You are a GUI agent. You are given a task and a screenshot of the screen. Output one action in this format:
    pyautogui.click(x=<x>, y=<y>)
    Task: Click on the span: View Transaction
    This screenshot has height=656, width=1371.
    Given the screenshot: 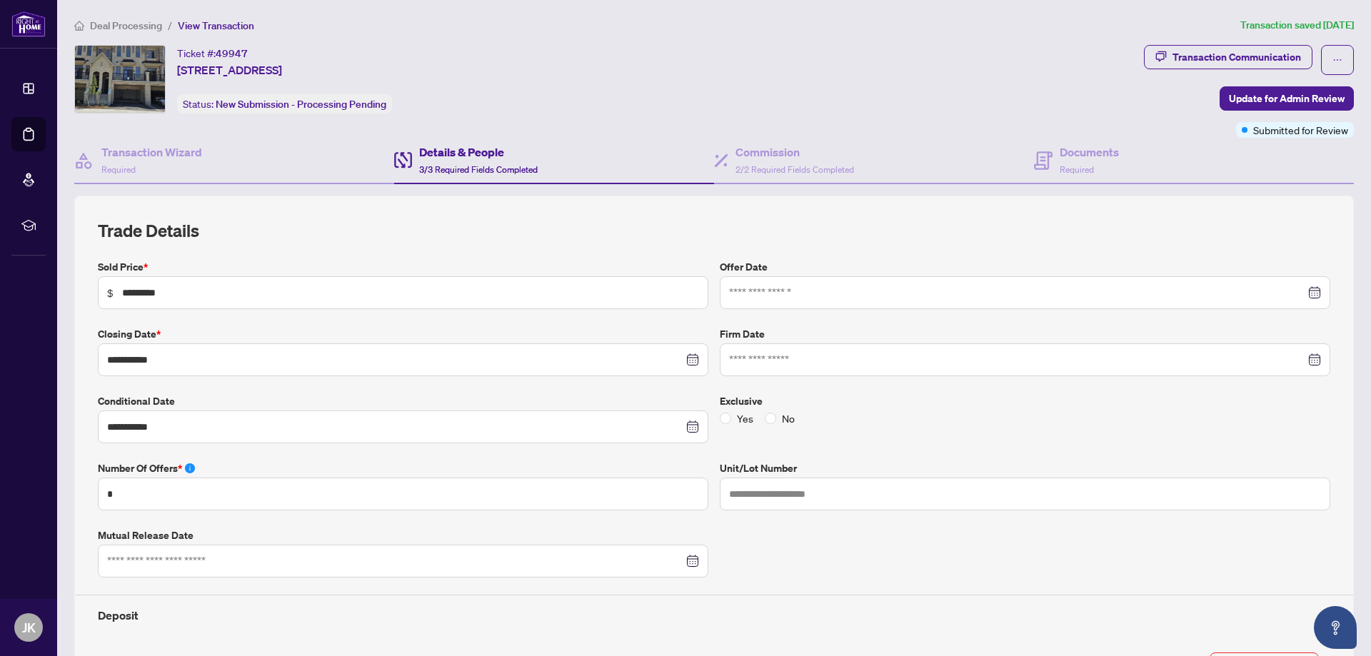 What is the action you would take?
    pyautogui.click(x=216, y=26)
    